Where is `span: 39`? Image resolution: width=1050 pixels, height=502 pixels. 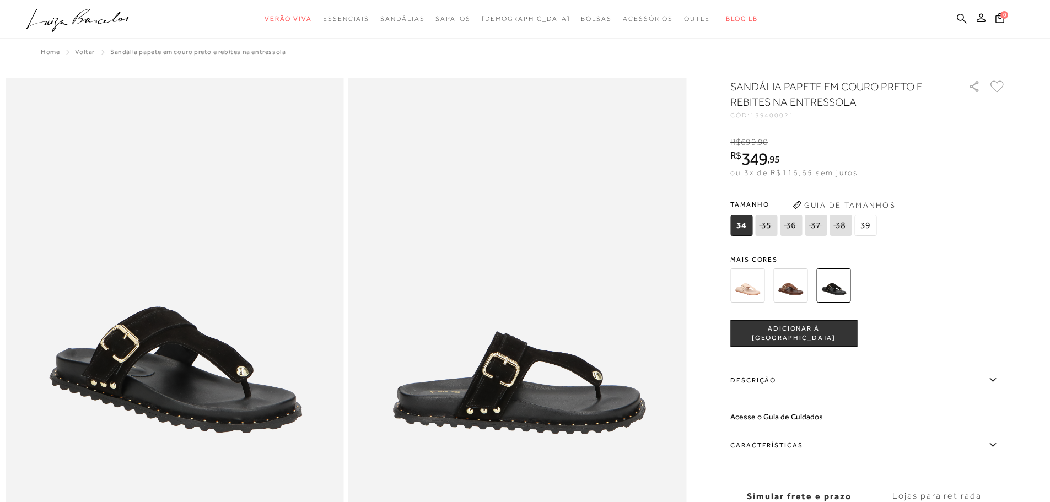
span: 39 is located at coordinates (865, 225).